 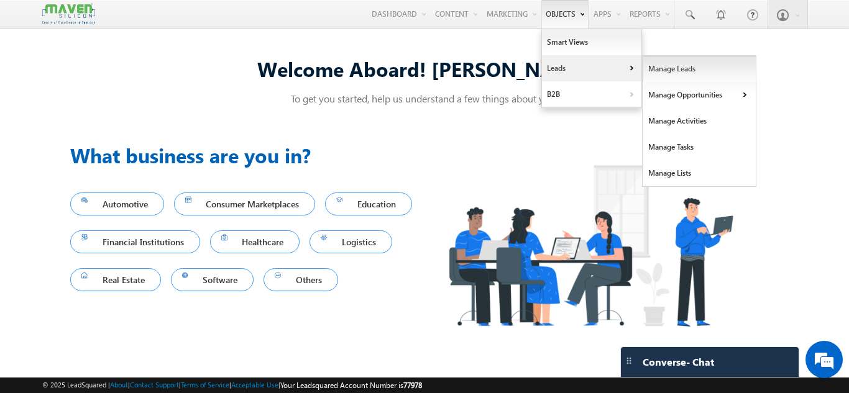 I want to click on a: Terms of Service, so click(x=205, y=385).